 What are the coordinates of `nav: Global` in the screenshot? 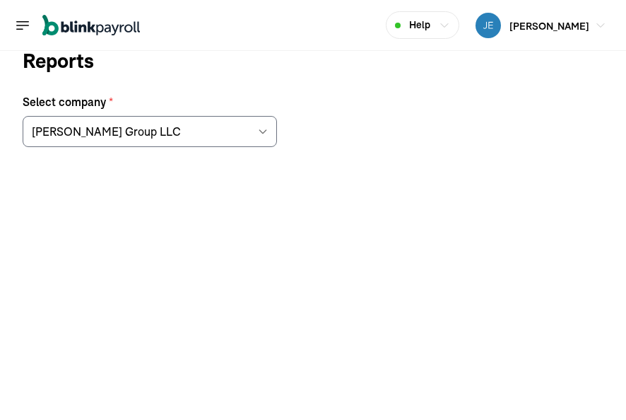 It's located at (77, 25).